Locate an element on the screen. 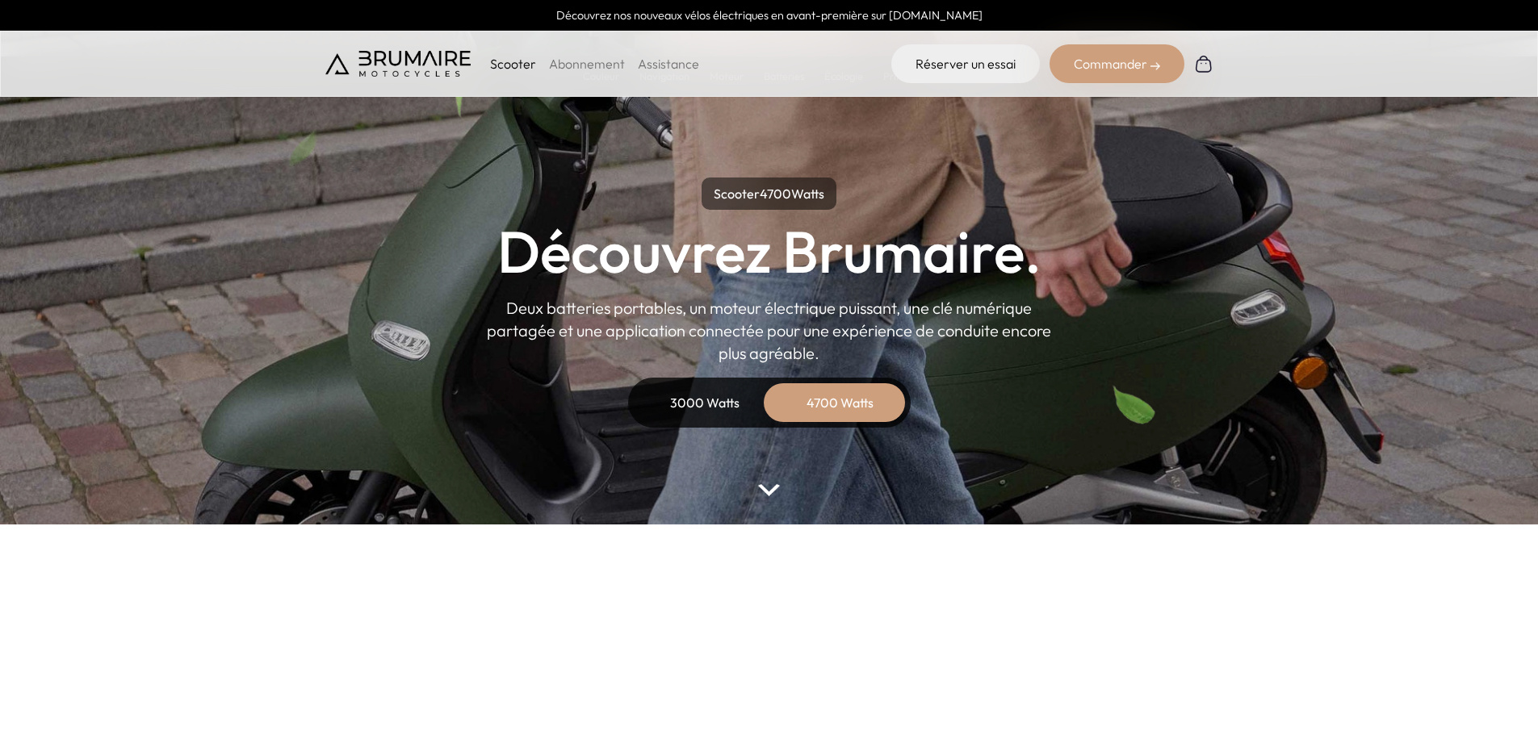 The width and height of the screenshot is (1538, 735). img: right-arrow-2.png is located at coordinates (1155, 66).